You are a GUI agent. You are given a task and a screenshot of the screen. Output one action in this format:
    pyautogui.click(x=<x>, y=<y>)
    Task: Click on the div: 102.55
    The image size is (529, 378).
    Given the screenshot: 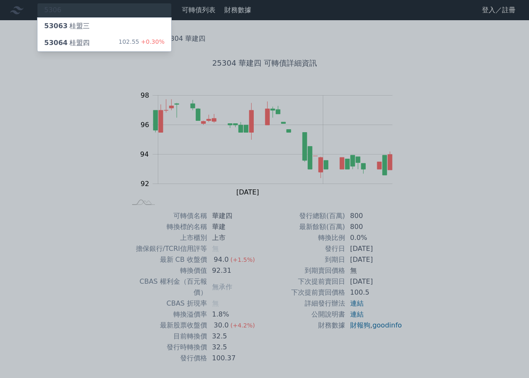 What is the action you would take?
    pyautogui.click(x=141, y=43)
    